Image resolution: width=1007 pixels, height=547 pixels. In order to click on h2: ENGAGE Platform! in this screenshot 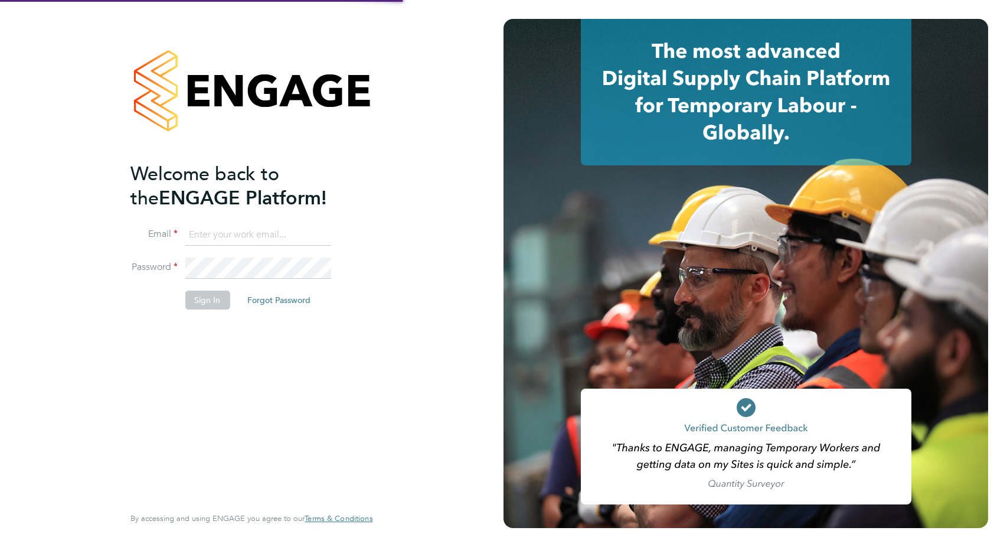, I will do `click(246, 186)`.